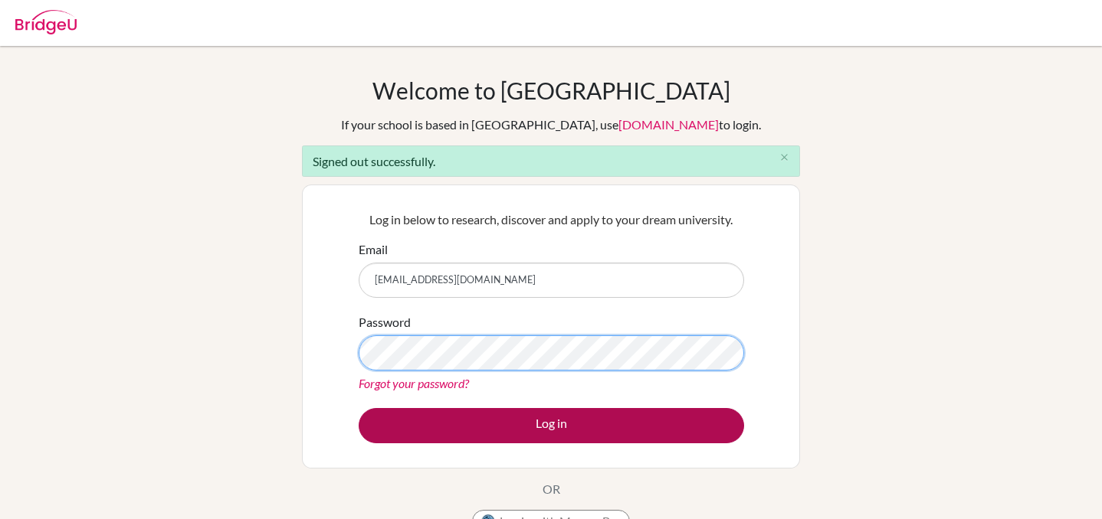 This screenshot has width=1102, height=519. What do you see at coordinates (373, 250) in the screenshot?
I see `label: Email` at bounding box center [373, 250].